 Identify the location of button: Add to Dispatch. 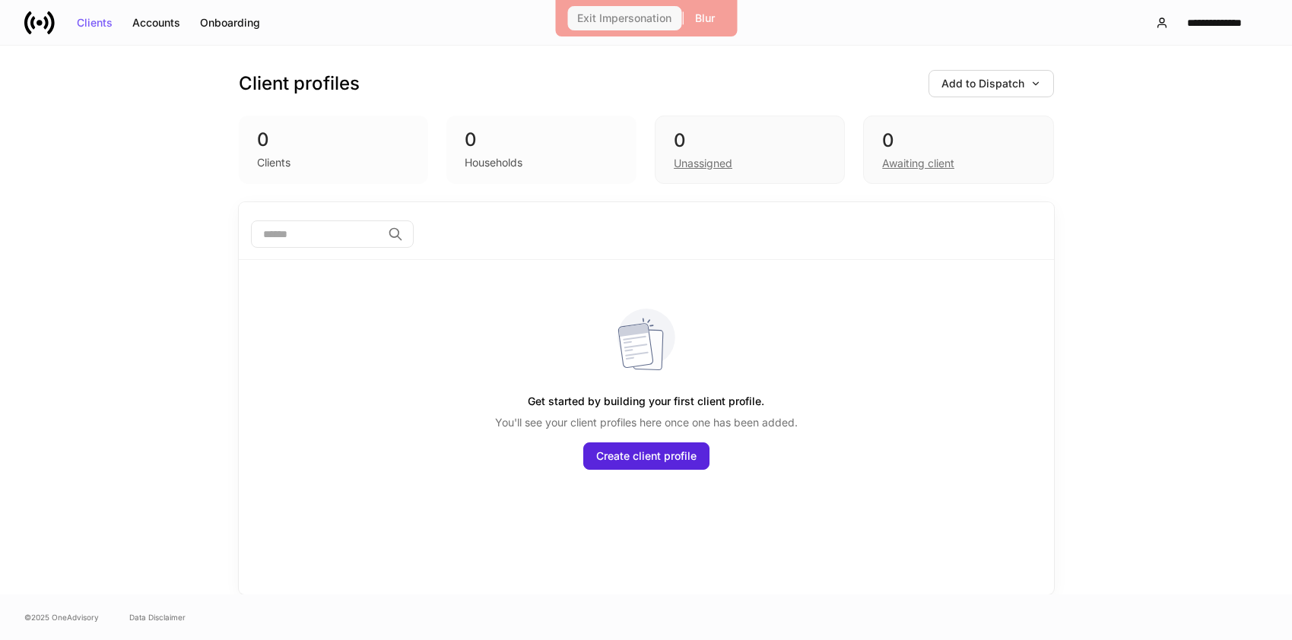
(991, 84).